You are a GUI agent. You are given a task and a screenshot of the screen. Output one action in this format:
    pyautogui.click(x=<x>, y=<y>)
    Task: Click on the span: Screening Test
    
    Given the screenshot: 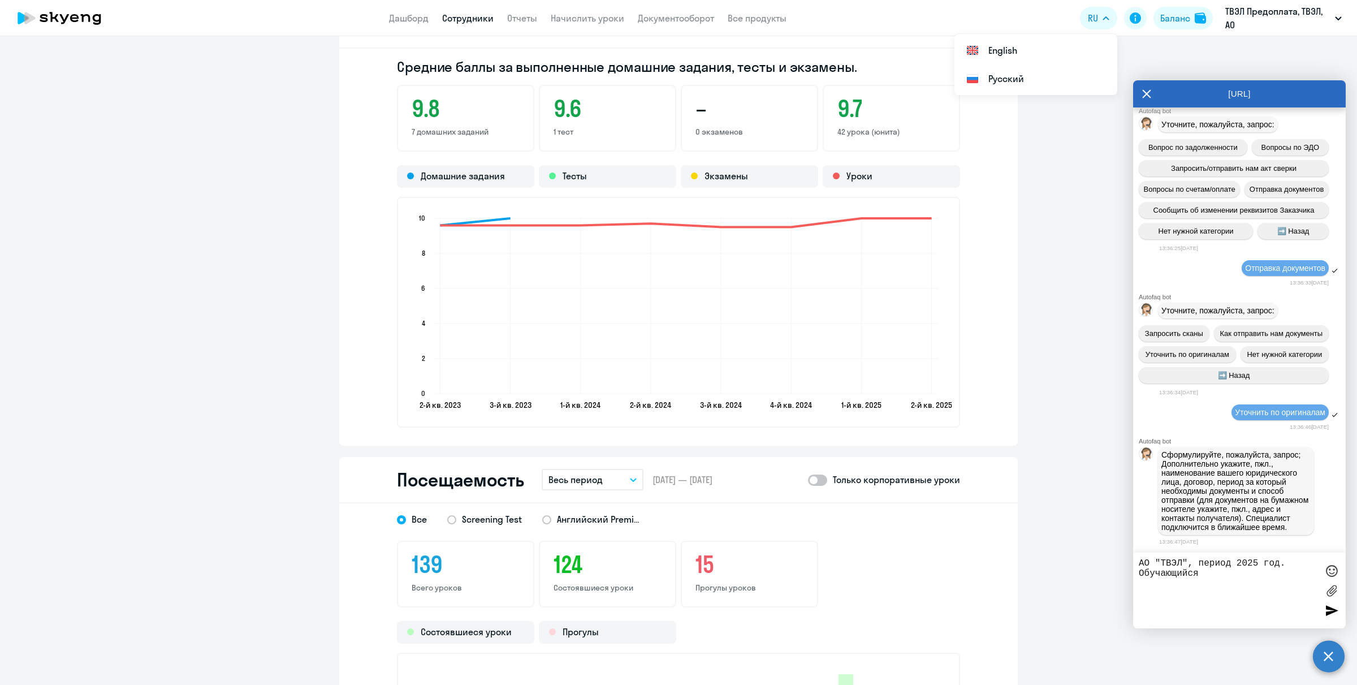 What is the action you would take?
    pyautogui.click(x=492, y=519)
    